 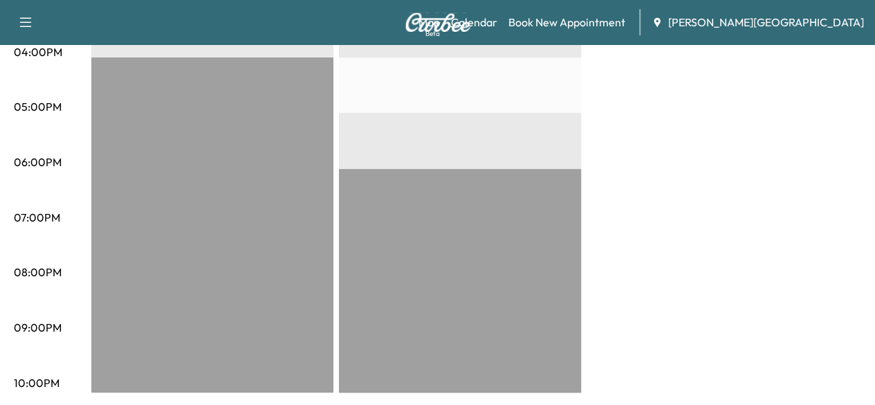 What do you see at coordinates (38, 52) in the screenshot?
I see `p: 04:00PM` at bounding box center [38, 52].